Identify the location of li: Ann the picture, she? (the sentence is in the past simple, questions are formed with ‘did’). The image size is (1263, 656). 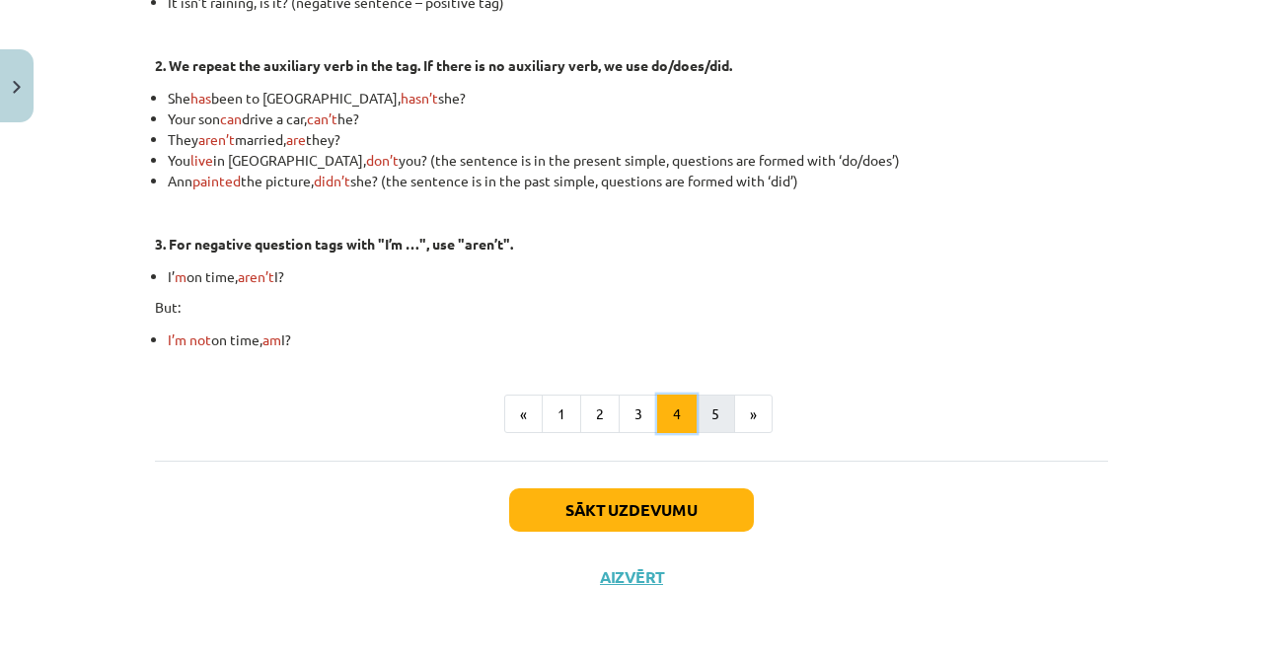
(637, 181).